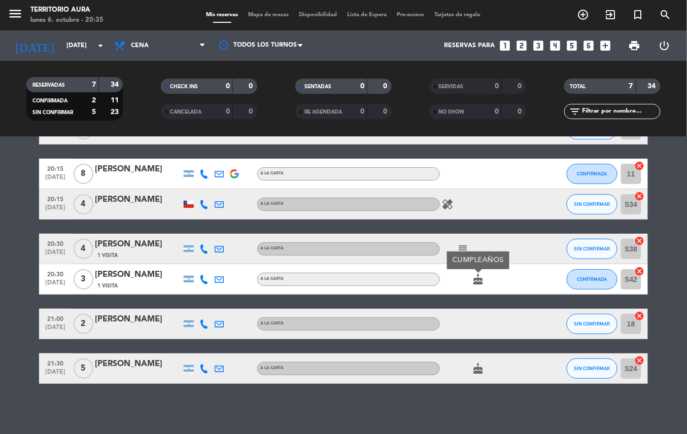 This screenshot has width=687, height=434. Describe the element at coordinates (83, 249) in the screenshot. I see `span: 4` at that location.